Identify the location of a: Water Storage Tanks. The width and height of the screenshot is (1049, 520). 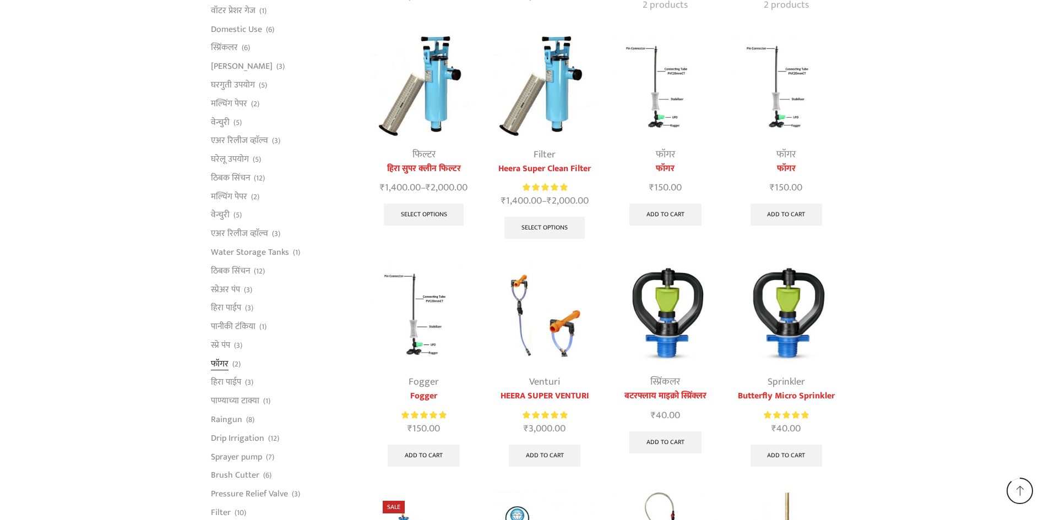
(250, 252).